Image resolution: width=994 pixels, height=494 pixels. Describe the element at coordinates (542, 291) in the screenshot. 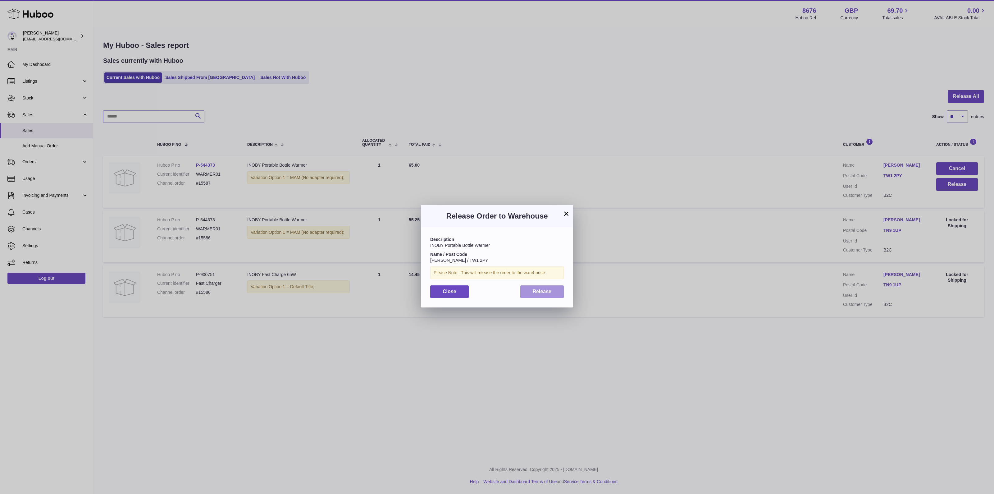

I see `span: Release` at that location.